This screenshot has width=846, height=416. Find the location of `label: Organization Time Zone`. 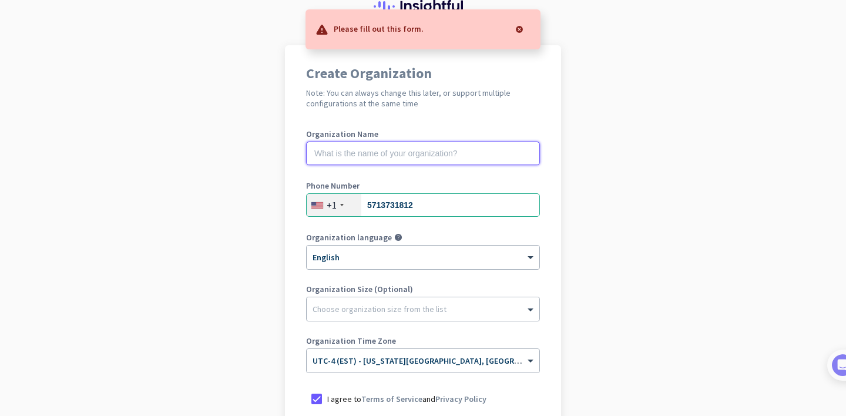

label: Organization Time Zone is located at coordinates (423, 341).